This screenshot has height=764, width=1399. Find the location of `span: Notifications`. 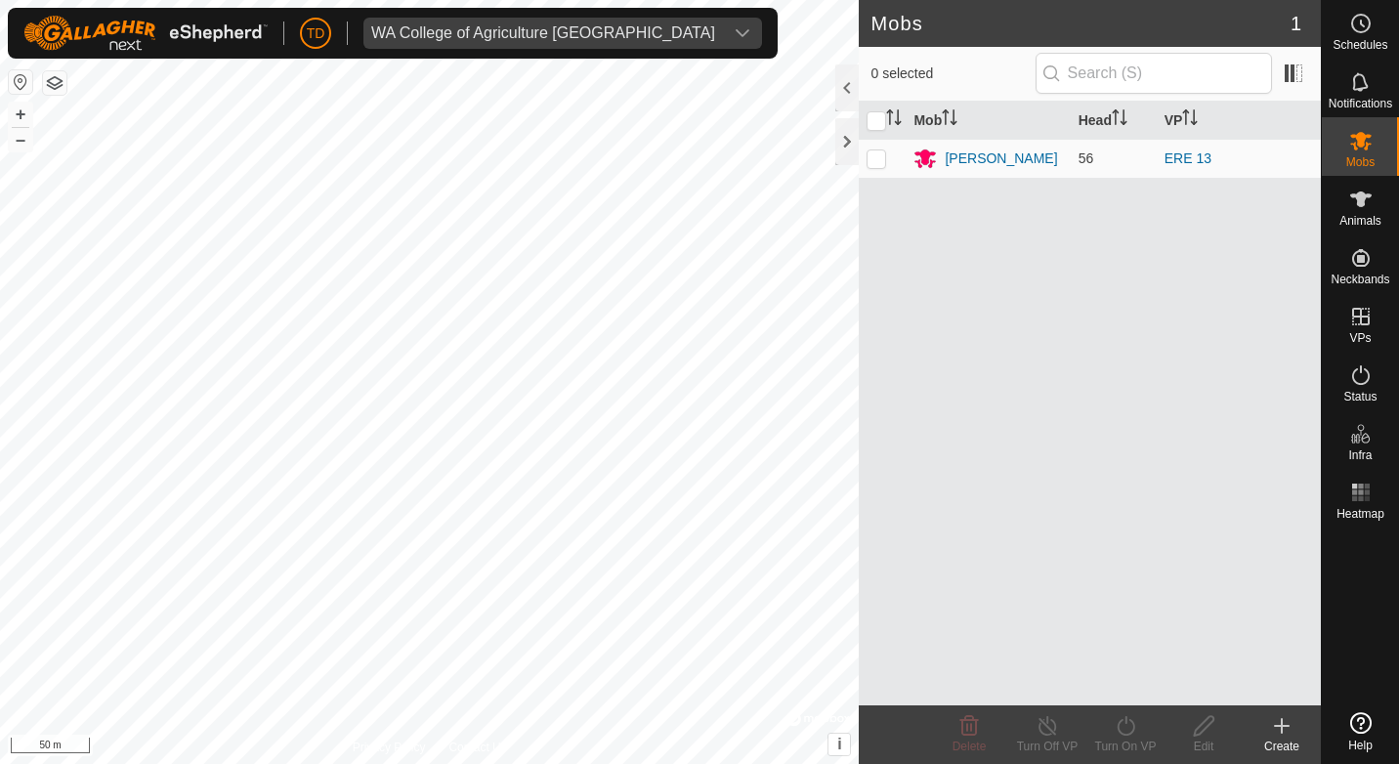

span: Notifications is located at coordinates (1360, 104).